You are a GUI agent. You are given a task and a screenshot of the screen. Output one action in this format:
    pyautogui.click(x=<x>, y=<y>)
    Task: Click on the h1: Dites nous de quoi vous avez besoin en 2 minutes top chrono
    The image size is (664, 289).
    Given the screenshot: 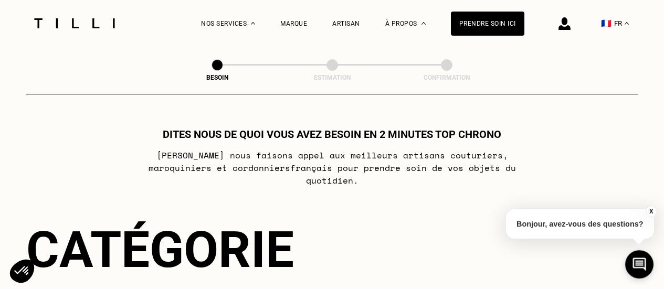 What is the action you would take?
    pyautogui.click(x=332, y=134)
    